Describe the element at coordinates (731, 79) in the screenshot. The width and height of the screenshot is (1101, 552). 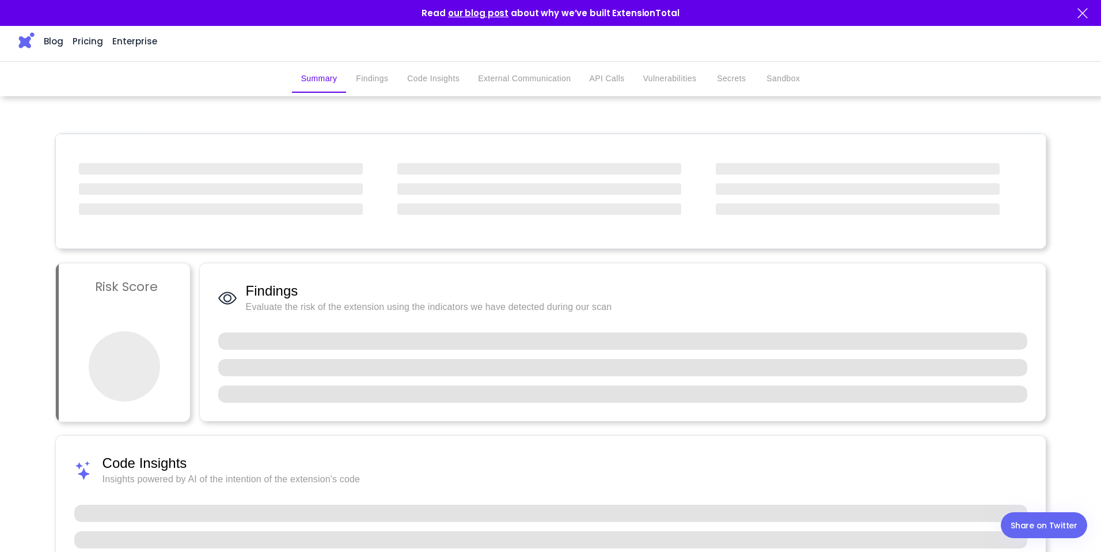
I see `button: Secrets` at that location.